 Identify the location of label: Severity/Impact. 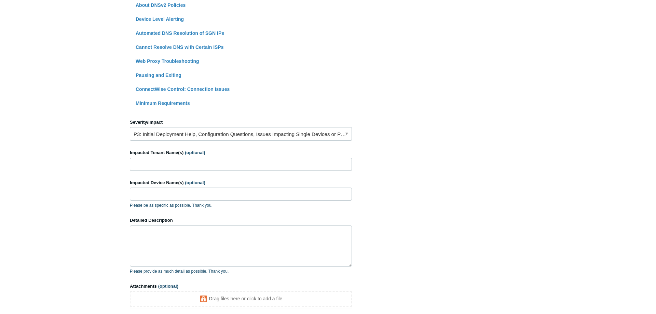
(241, 122).